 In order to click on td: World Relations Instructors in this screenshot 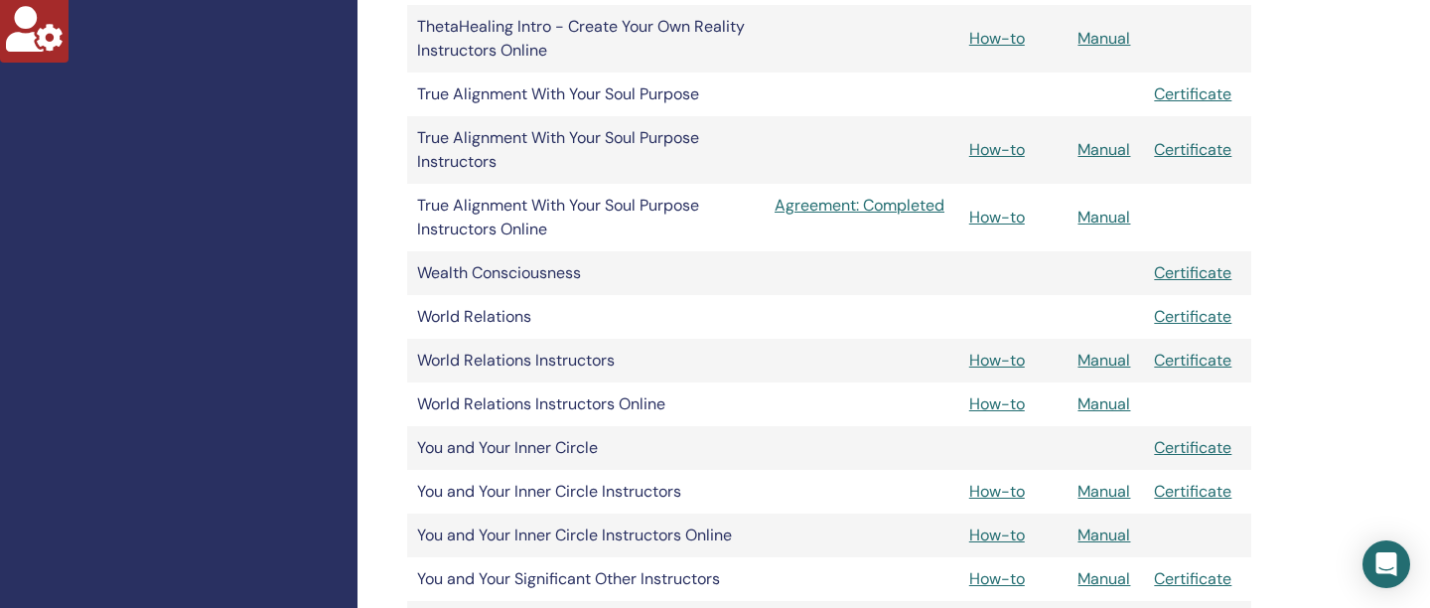, I will do `click(586, 361)`.